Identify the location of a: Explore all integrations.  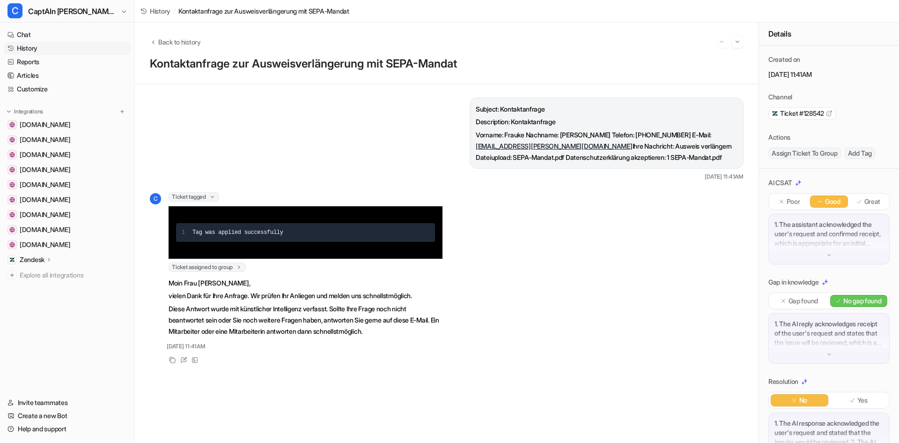
(67, 275).